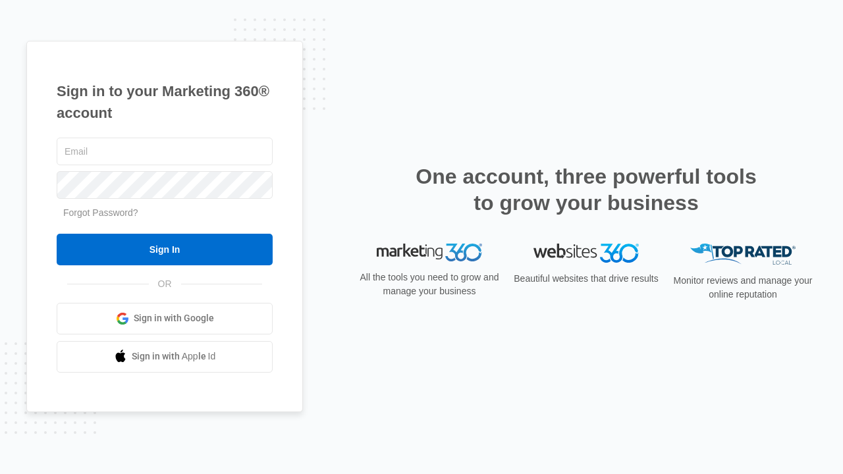 The width and height of the screenshot is (843, 474). What do you see at coordinates (174, 356) in the screenshot?
I see `span: Sign in with Apple Id` at bounding box center [174, 356].